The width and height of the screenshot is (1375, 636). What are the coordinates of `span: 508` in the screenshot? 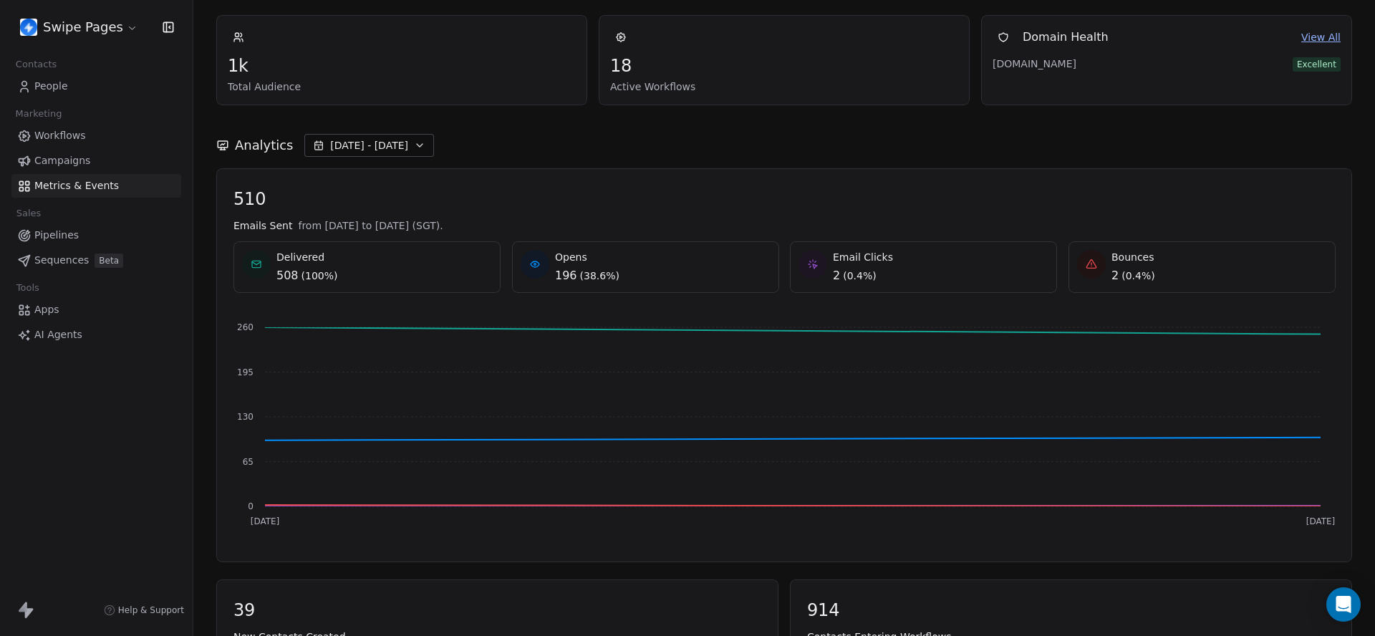 It's located at (287, 276).